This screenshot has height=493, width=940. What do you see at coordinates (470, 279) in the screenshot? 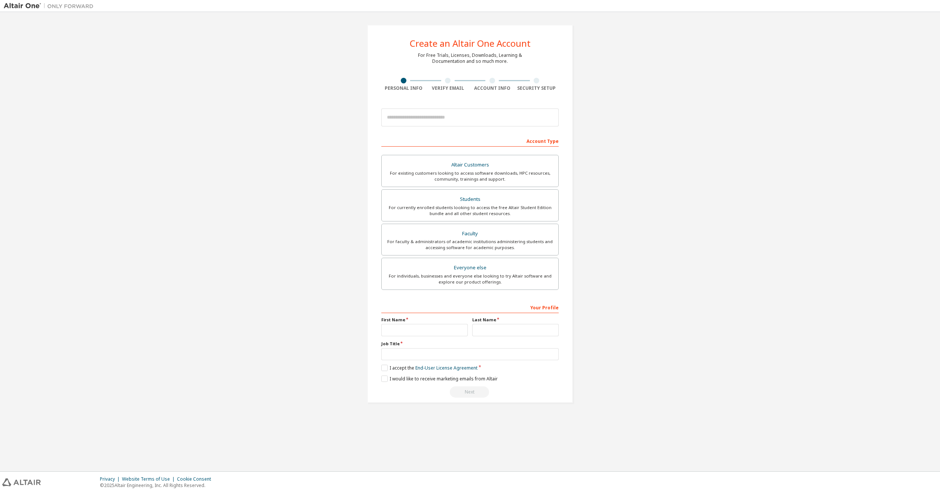
I see `div: For individuals, businesses and everyone else looking to try Altair software and explore our prod...` at bounding box center [470, 279].